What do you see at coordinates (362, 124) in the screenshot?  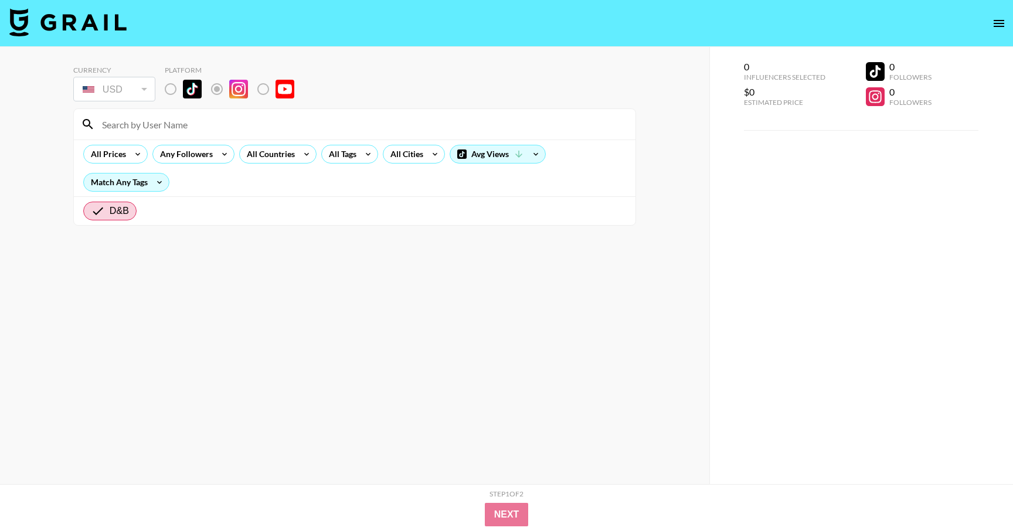 I see `input: Search by User Name` at bounding box center [362, 124].